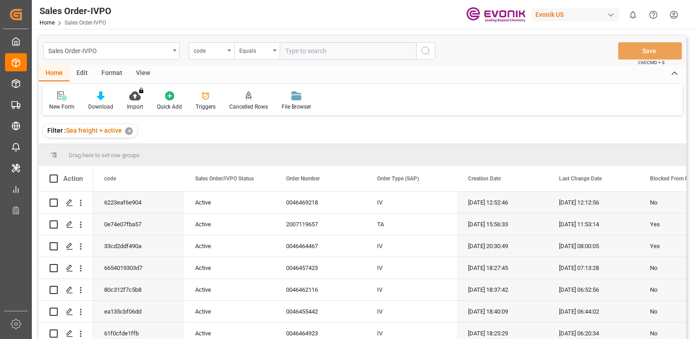 The height and width of the screenshot is (339, 695). What do you see at coordinates (143, 74) in the screenshot?
I see `div: View` at bounding box center [143, 74].